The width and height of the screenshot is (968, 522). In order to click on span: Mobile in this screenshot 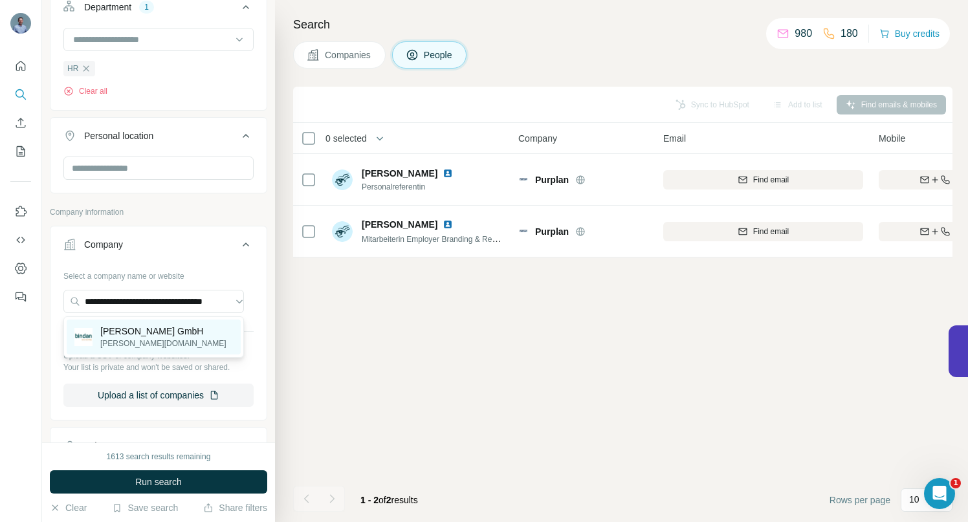, I will do `click(892, 139)`.